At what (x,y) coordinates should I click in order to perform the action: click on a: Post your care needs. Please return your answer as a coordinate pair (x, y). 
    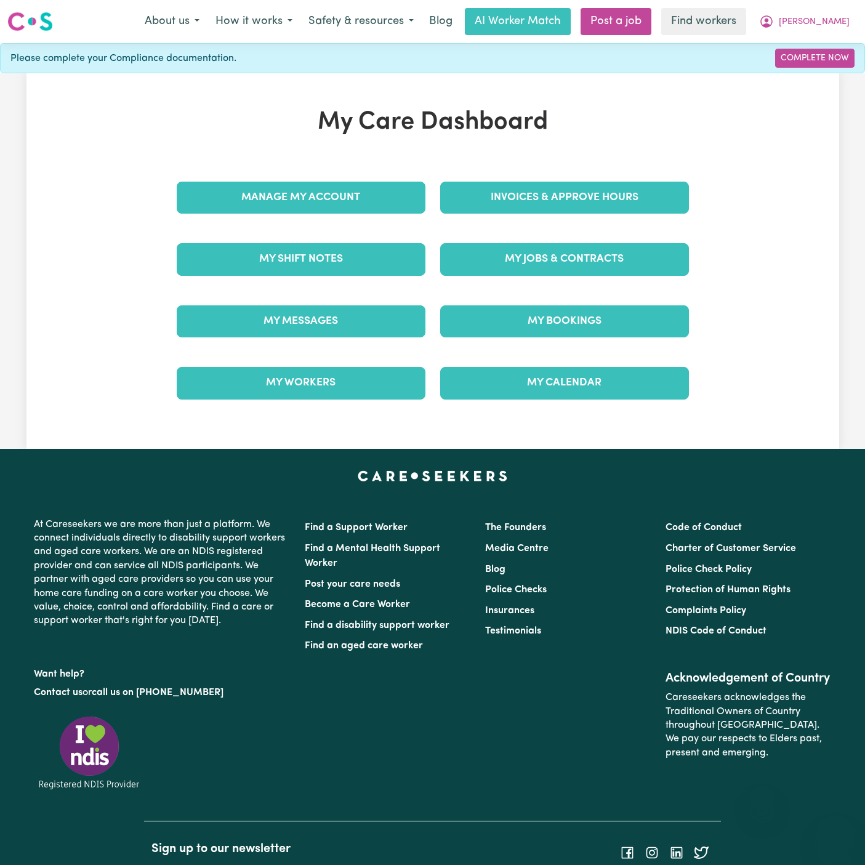
    Looking at the image, I should click on (352, 584).